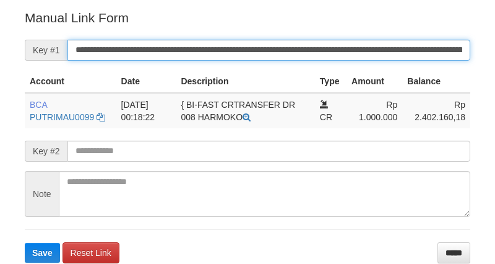  I want to click on th: Balance, so click(436, 81).